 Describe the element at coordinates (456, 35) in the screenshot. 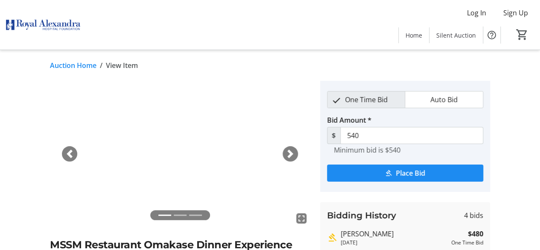

I see `span: Silent Auction` at that location.